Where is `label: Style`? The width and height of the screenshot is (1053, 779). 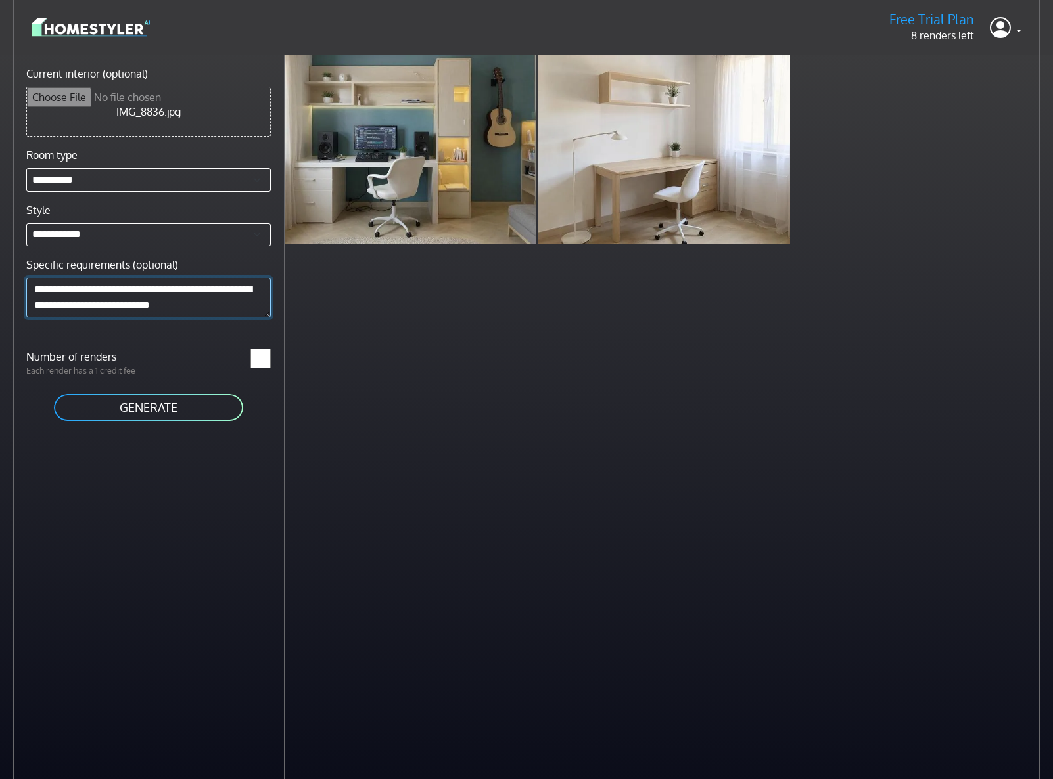 label: Style is located at coordinates (38, 210).